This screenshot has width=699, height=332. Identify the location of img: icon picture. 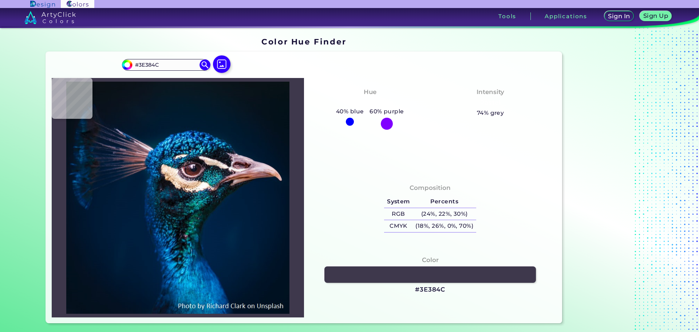
(222, 64).